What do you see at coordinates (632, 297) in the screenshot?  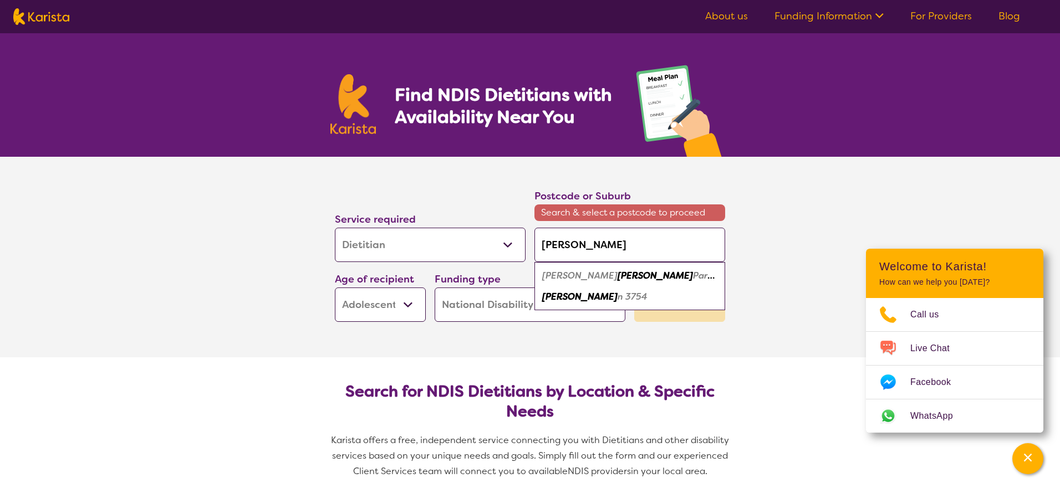 I see `em: n 3754` at bounding box center [632, 297].